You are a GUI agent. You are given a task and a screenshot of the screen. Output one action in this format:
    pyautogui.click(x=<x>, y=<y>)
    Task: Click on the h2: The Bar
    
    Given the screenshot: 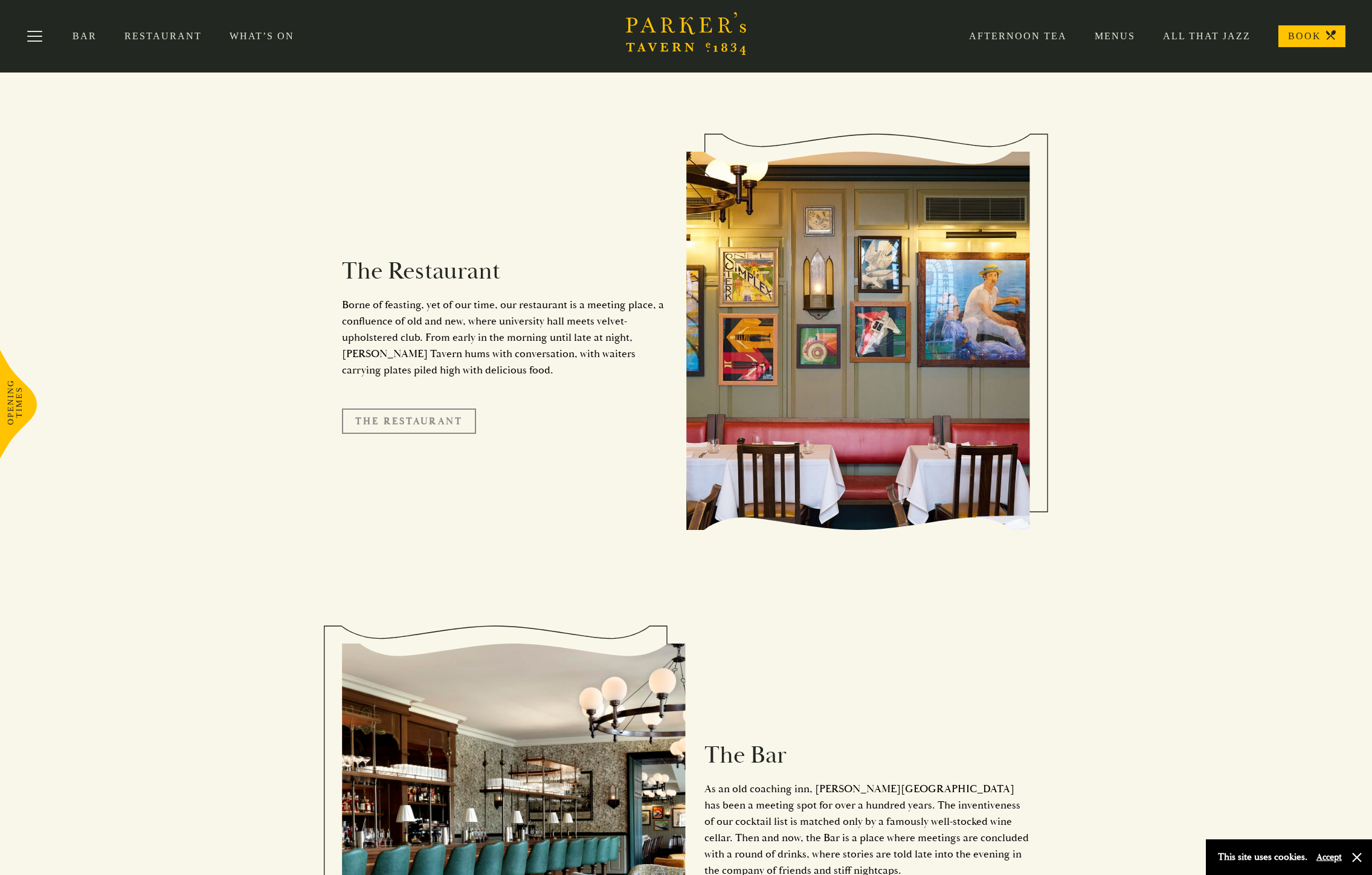 What is the action you would take?
    pyautogui.click(x=868, y=756)
    